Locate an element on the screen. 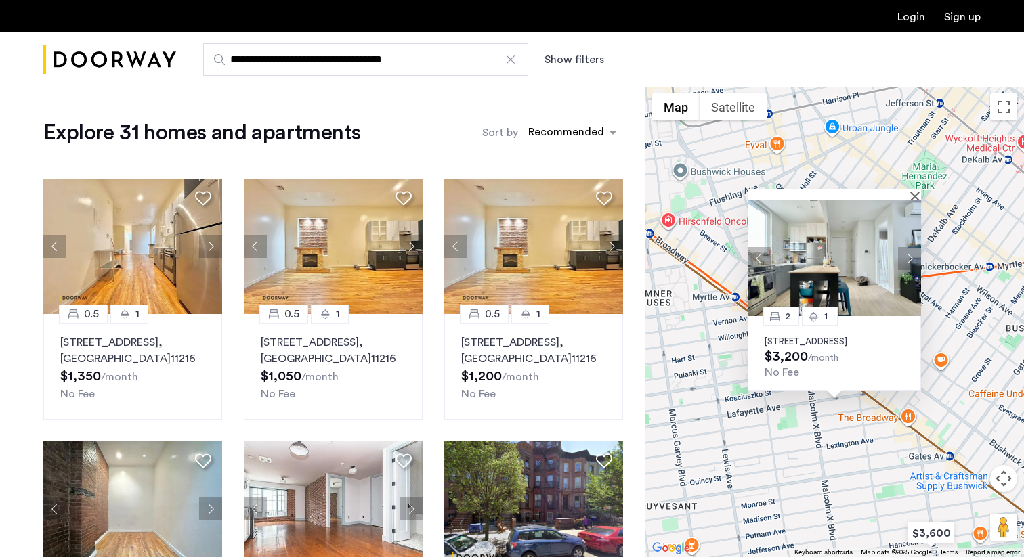 The width and height of the screenshot is (1024, 557). img: 2016_638592645481721690.jpeg is located at coordinates (133, 247).